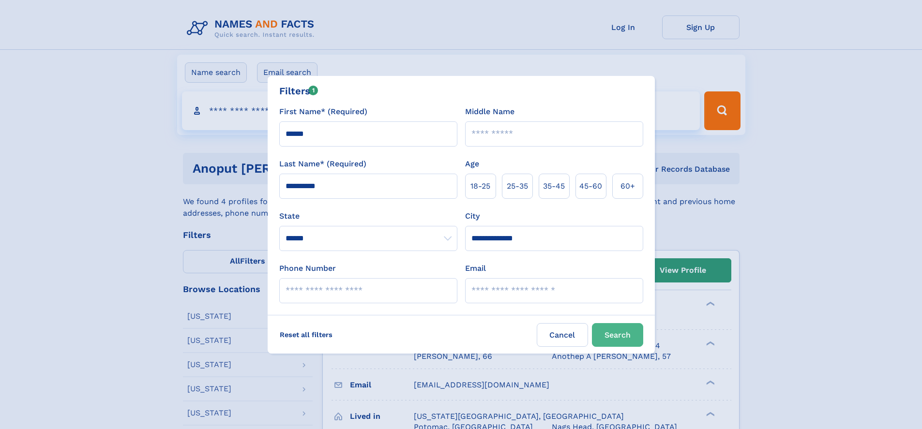 The width and height of the screenshot is (922, 429). I want to click on label: City, so click(472, 216).